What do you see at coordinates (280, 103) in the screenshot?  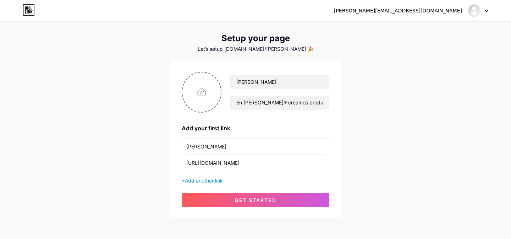 I see `input: bio` at bounding box center [280, 103].